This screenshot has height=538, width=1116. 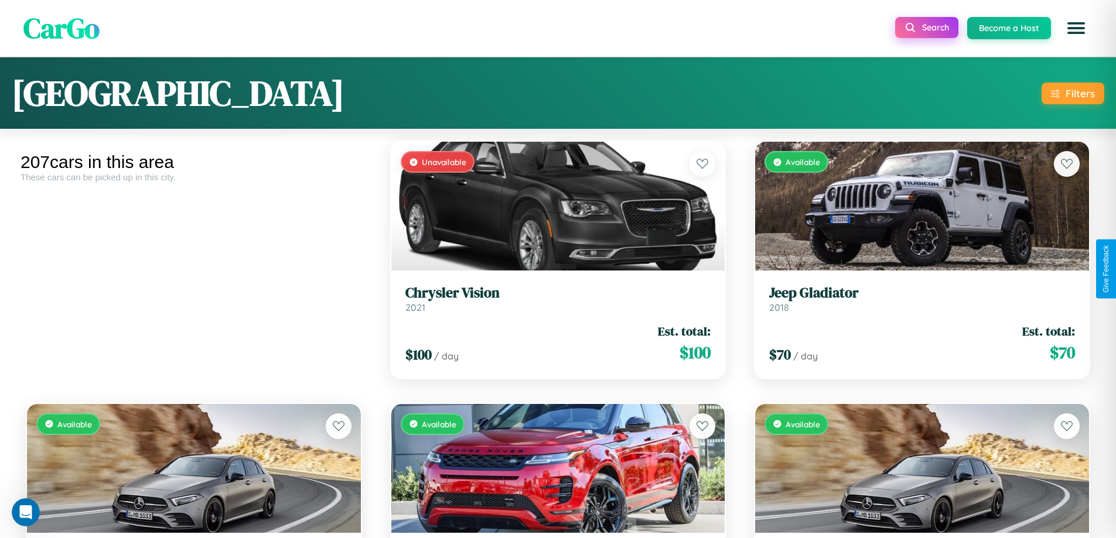 I want to click on a: Chrysler Vision2021, so click(x=558, y=299).